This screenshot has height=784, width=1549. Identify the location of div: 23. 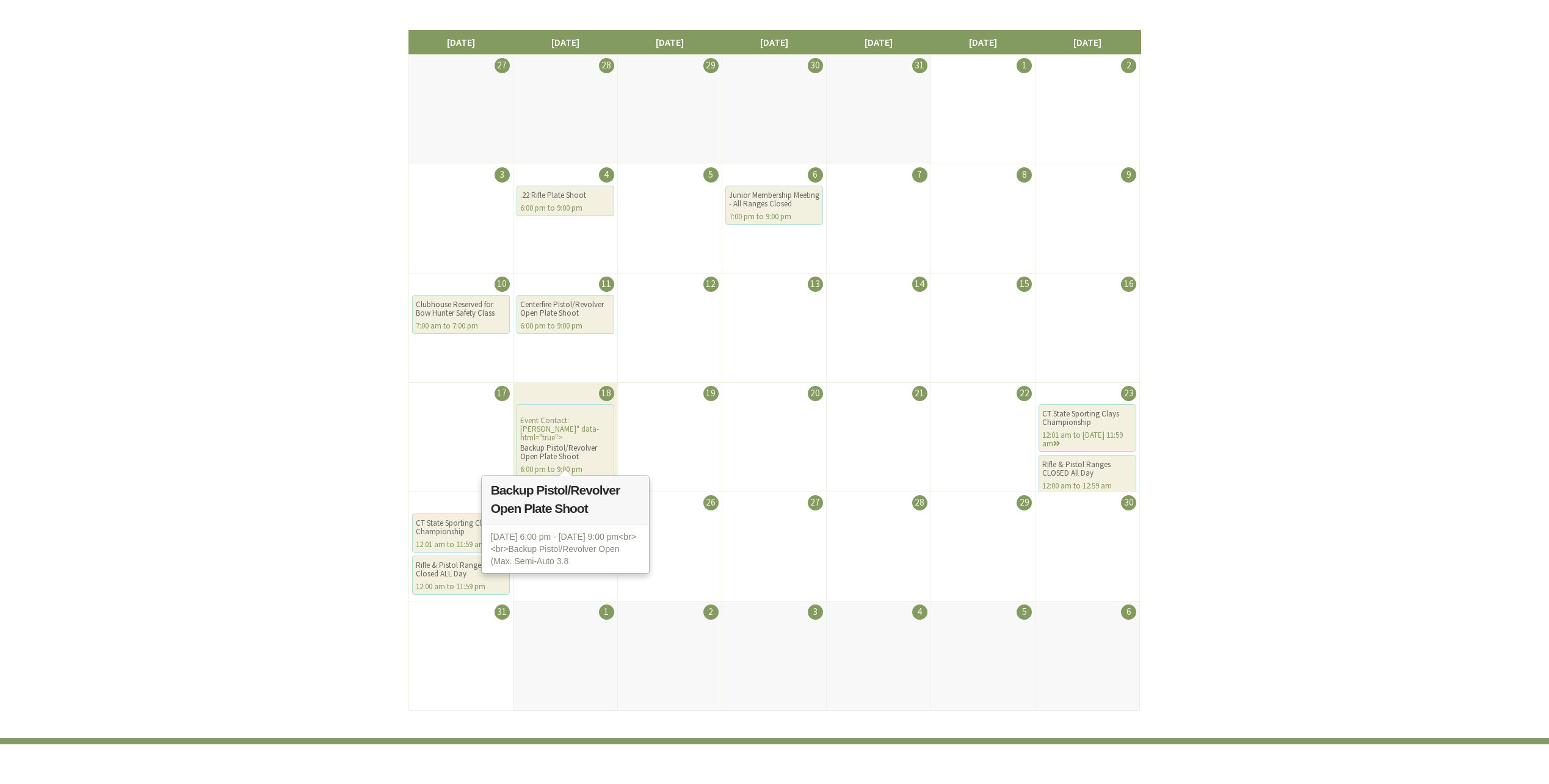
(1128, 393).